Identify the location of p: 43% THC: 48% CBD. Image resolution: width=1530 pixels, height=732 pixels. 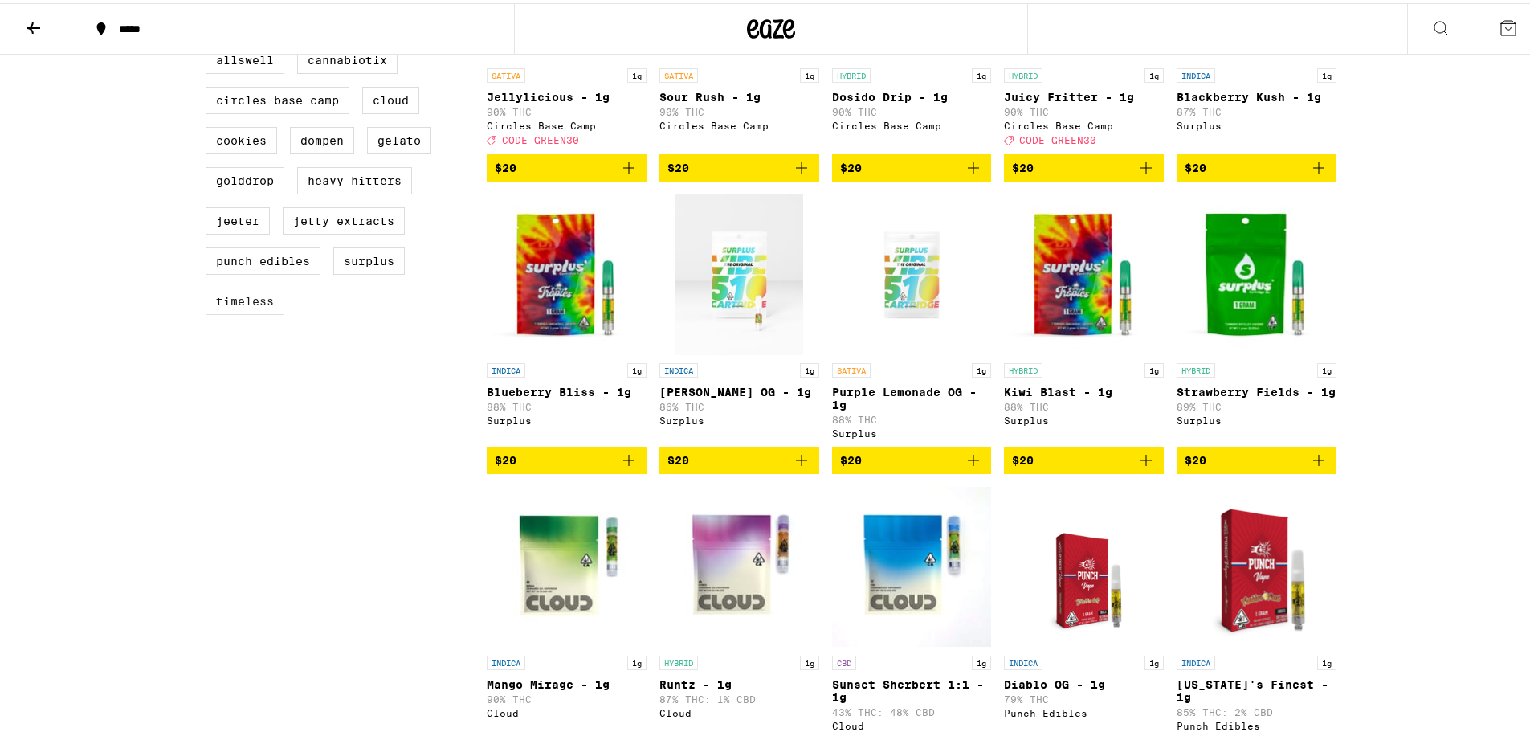
(911, 708).